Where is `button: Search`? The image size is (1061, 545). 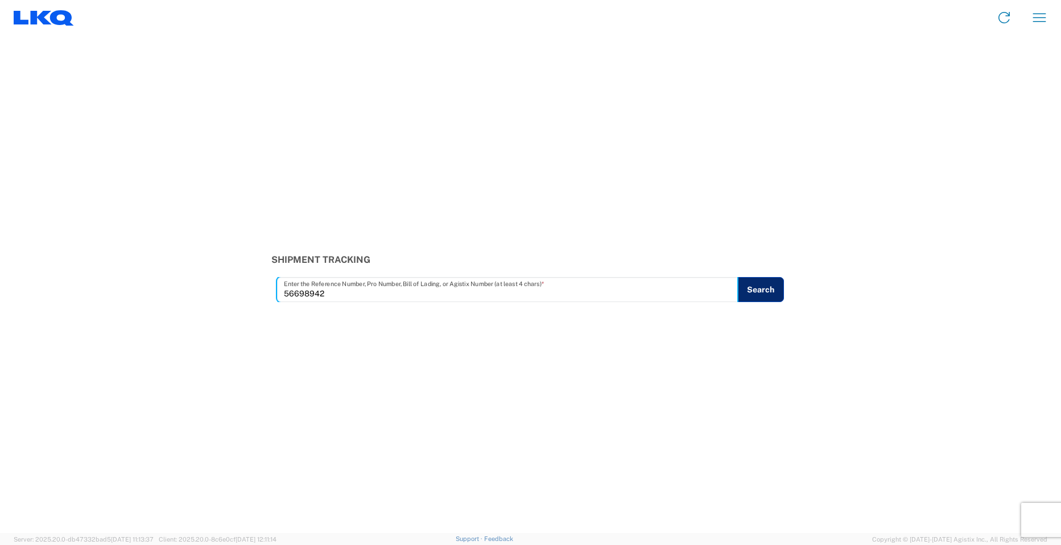
button: Search is located at coordinates (761, 290).